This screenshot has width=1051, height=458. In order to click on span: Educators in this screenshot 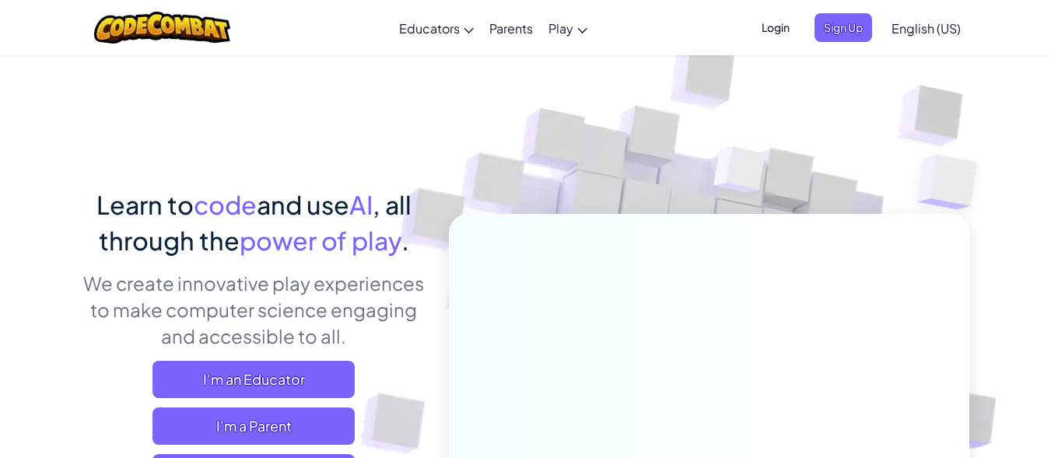, I will do `click(429, 28)`.